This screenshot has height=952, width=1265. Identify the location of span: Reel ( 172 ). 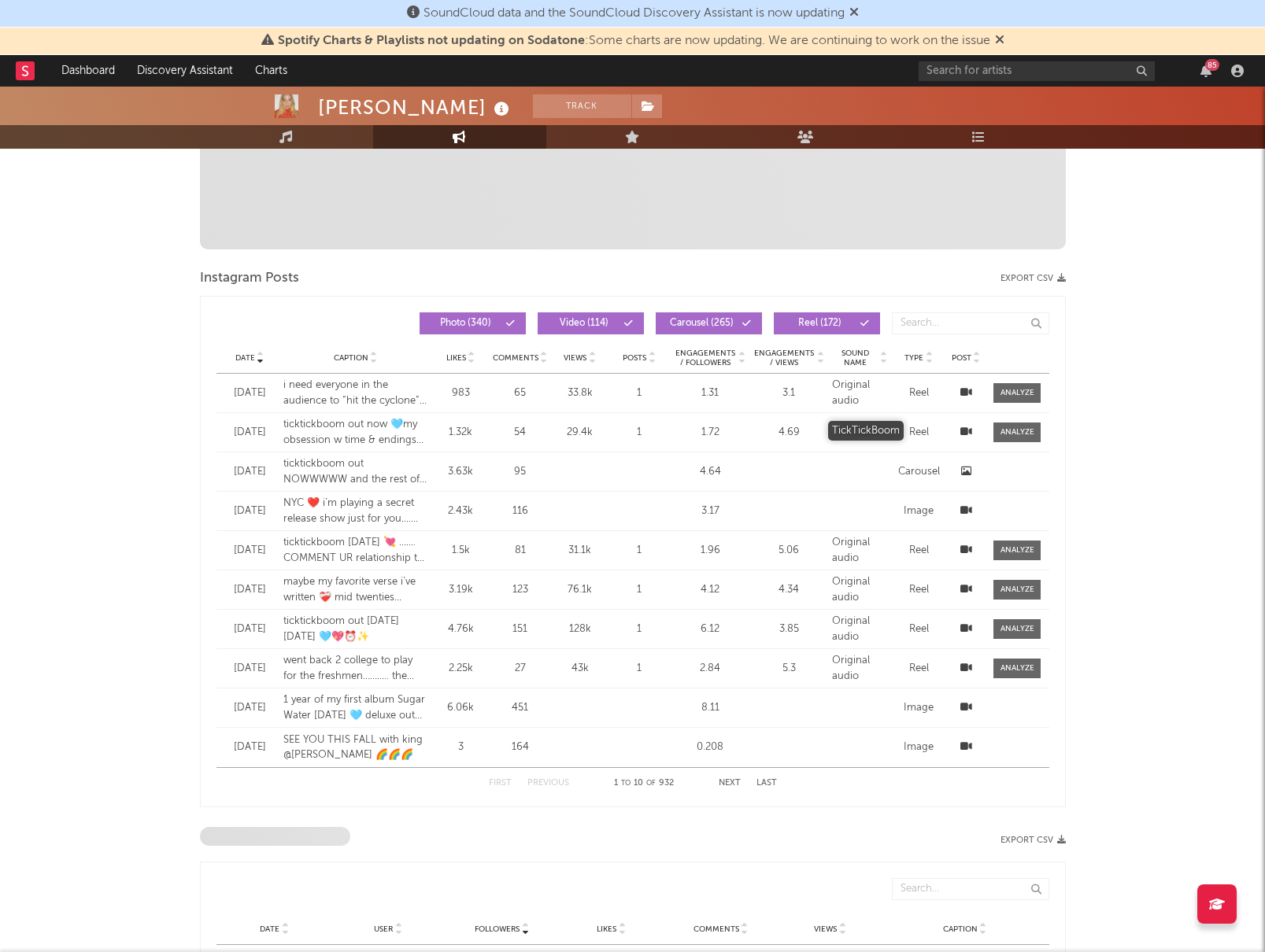
(820, 323).